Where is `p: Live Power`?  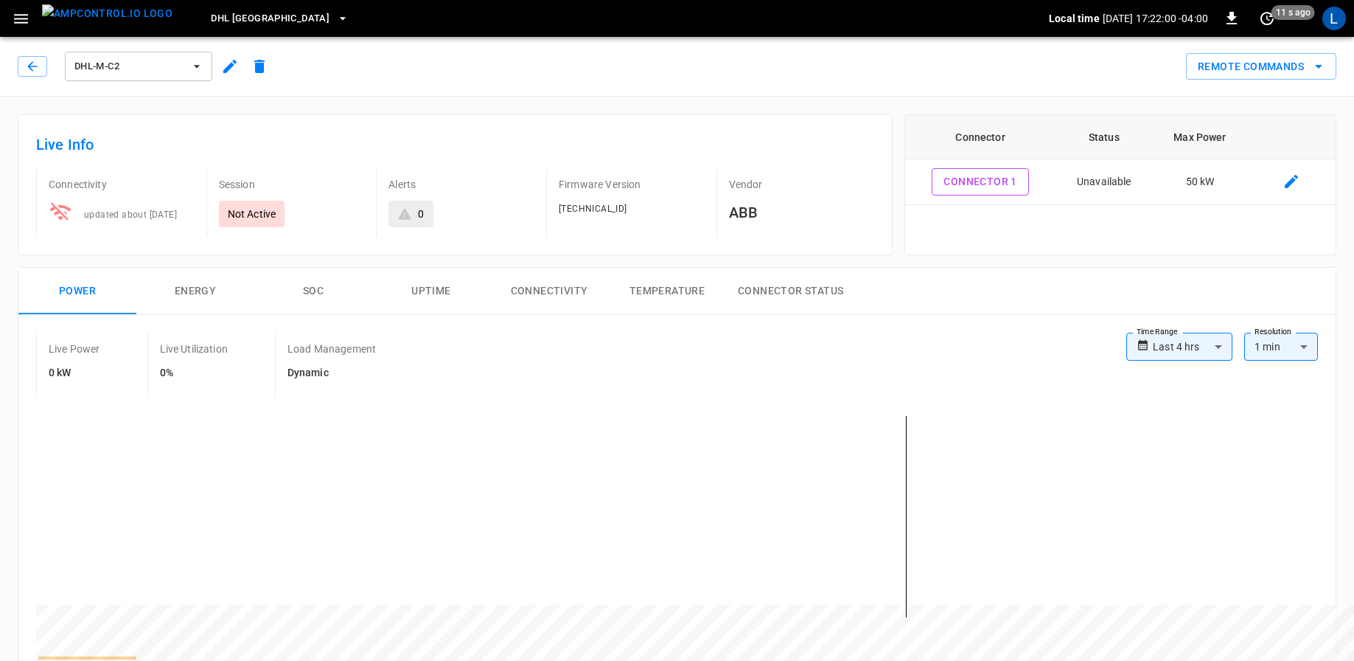 p: Live Power is located at coordinates (74, 349).